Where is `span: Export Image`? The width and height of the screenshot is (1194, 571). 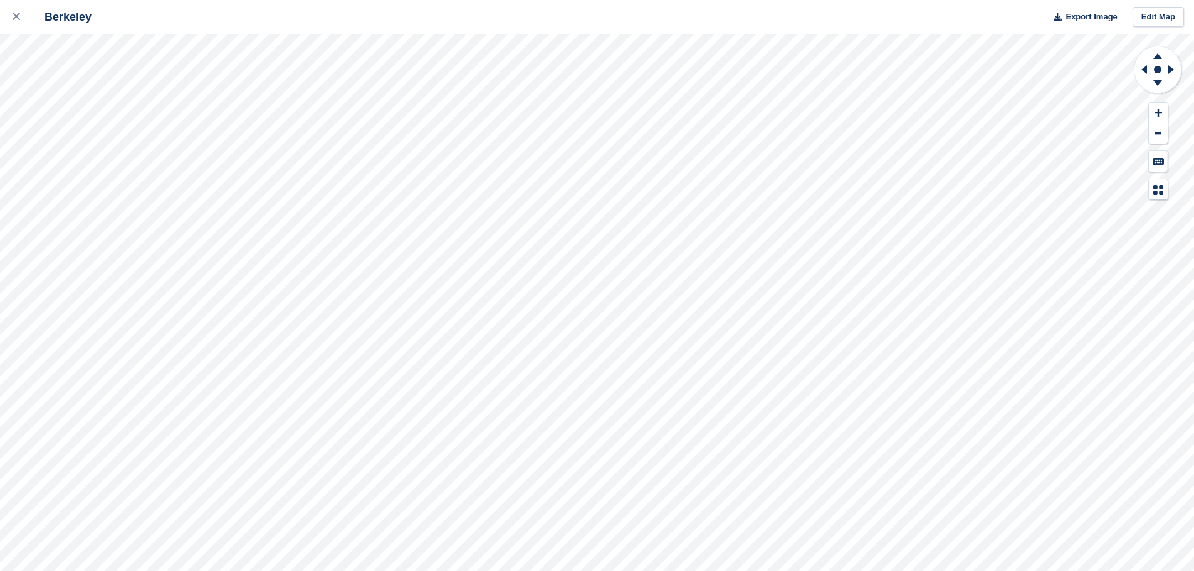 span: Export Image is located at coordinates (1091, 17).